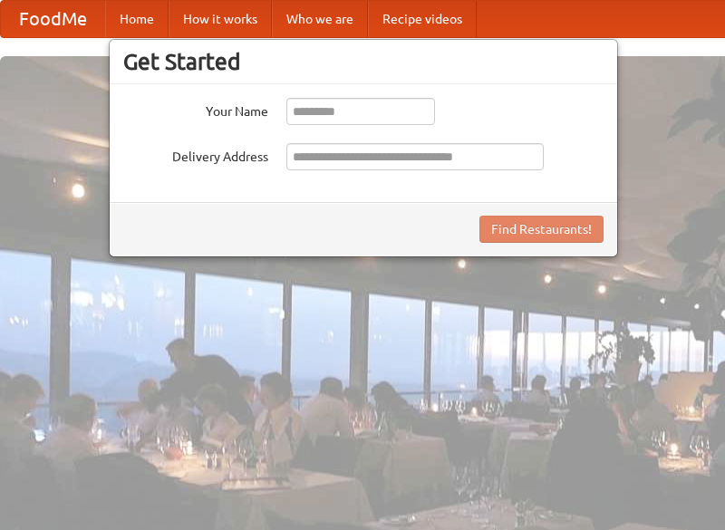 This screenshot has width=725, height=530. What do you see at coordinates (363, 62) in the screenshot?
I see `h3: Get Started` at bounding box center [363, 62].